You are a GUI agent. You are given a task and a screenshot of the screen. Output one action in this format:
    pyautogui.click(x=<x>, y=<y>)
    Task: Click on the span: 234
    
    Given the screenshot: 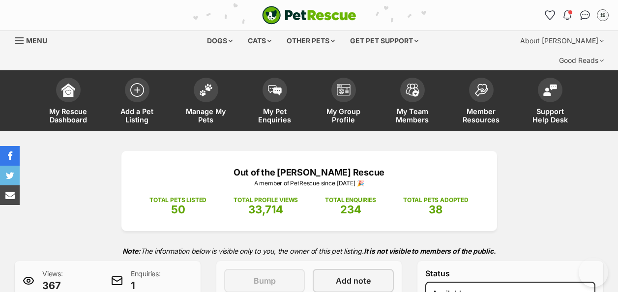 What is the action you would take?
    pyautogui.click(x=351, y=210)
    